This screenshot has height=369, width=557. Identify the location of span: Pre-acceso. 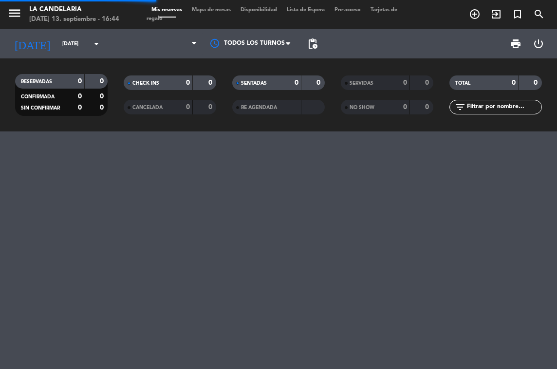
(348, 10).